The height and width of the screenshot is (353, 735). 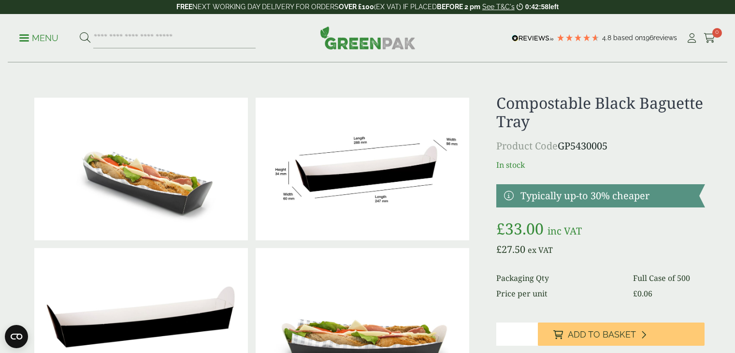 What do you see at coordinates (664, 38) in the screenshot?
I see `span: reviews` at bounding box center [664, 38].